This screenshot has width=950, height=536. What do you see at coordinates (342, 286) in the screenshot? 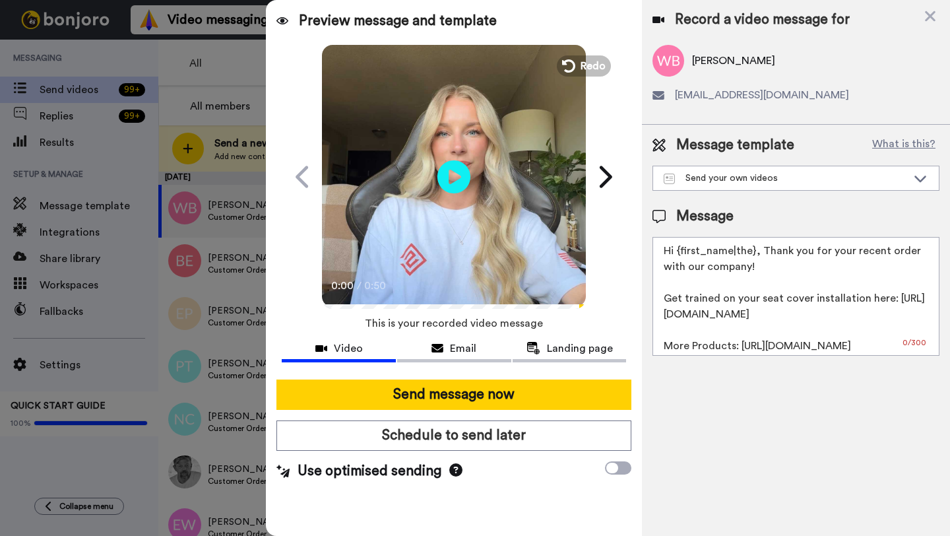
I see `span: 0:00` at bounding box center [342, 286].